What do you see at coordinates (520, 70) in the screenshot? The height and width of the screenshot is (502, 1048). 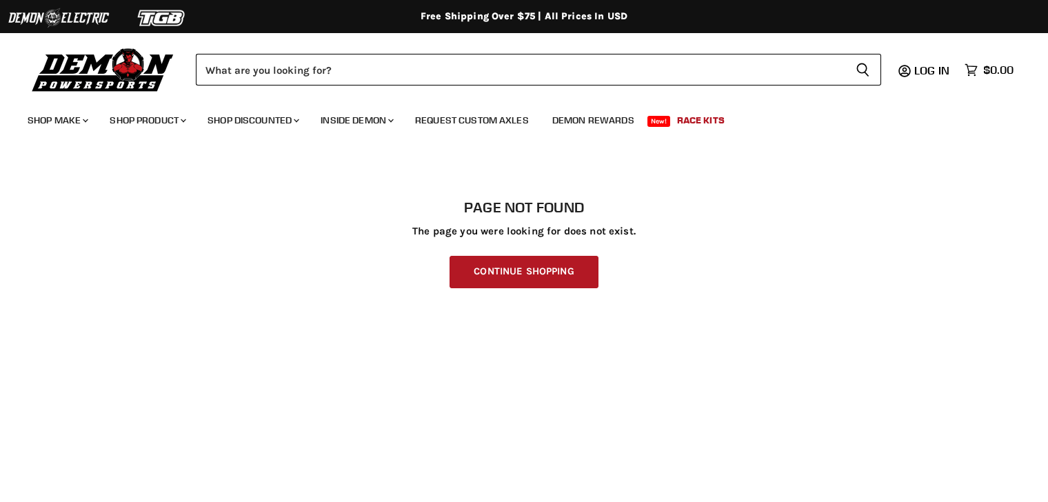 I see `input: Search` at bounding box center [520, 70].